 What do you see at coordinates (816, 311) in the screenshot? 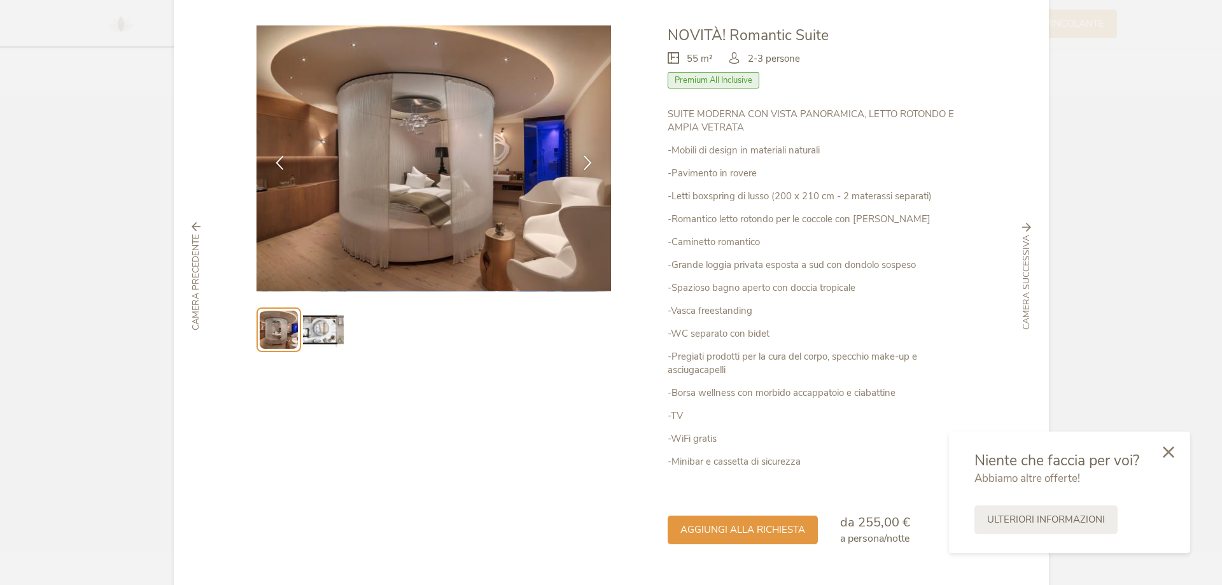
I see `p: -Vasca freestanding` at bounding box center [816, 311].